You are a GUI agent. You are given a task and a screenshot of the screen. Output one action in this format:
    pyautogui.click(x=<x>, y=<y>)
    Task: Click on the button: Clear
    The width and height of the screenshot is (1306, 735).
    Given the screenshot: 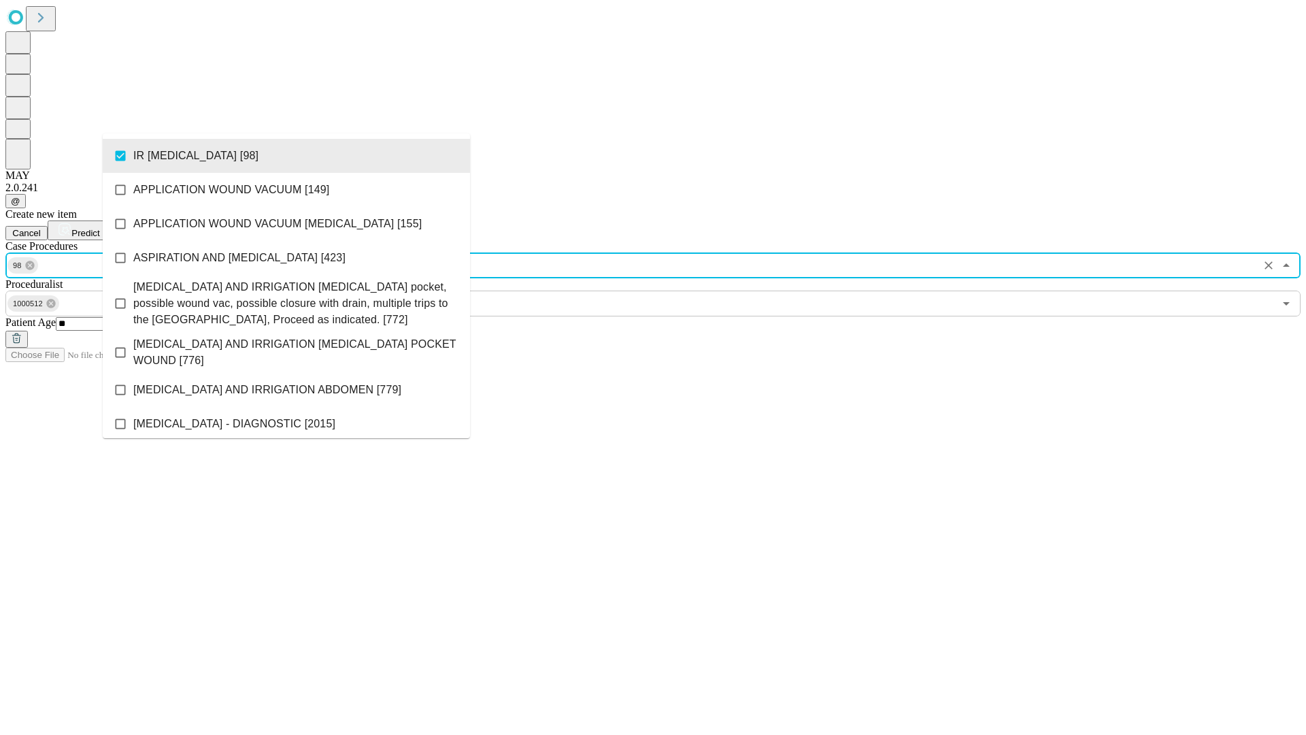 What is the action you would take?
    pyautogui.click(x=1269, y=265)
    